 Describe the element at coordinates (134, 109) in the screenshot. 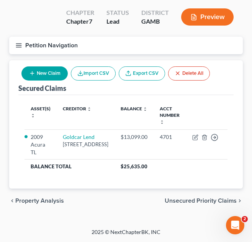

I see `a: Balance unfold_more` at that location.